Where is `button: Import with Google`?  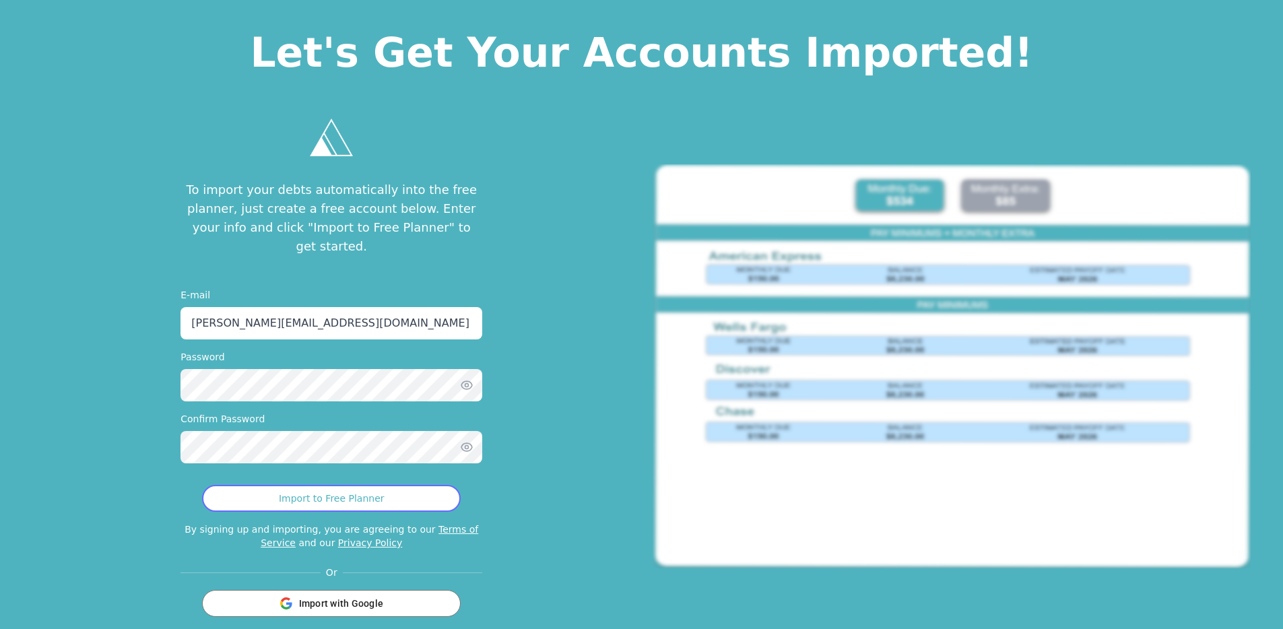
button: Import with Google is located at coordinates (331, 604).